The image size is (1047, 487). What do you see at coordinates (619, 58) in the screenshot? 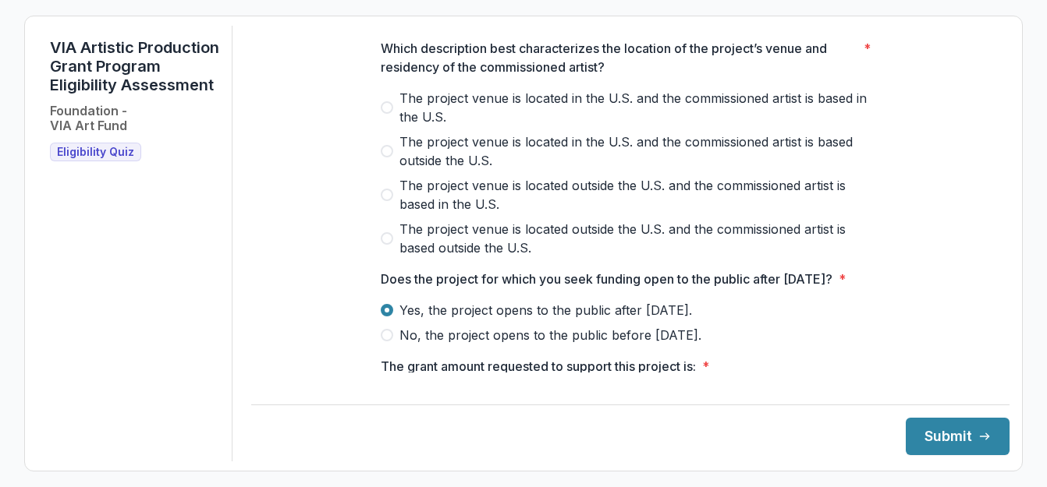
I see `p: Which description best characterizes the location of the project’s venue and residency of the com...` at bounding box center [619, 58].